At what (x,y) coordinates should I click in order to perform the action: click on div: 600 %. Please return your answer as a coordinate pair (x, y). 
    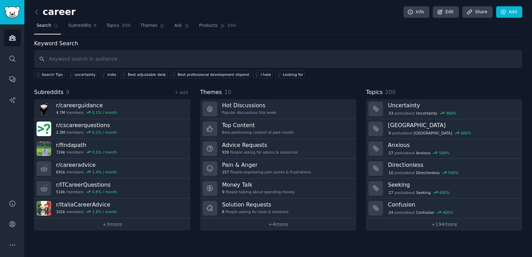
    Looking at the image, I should click on (466, 133).